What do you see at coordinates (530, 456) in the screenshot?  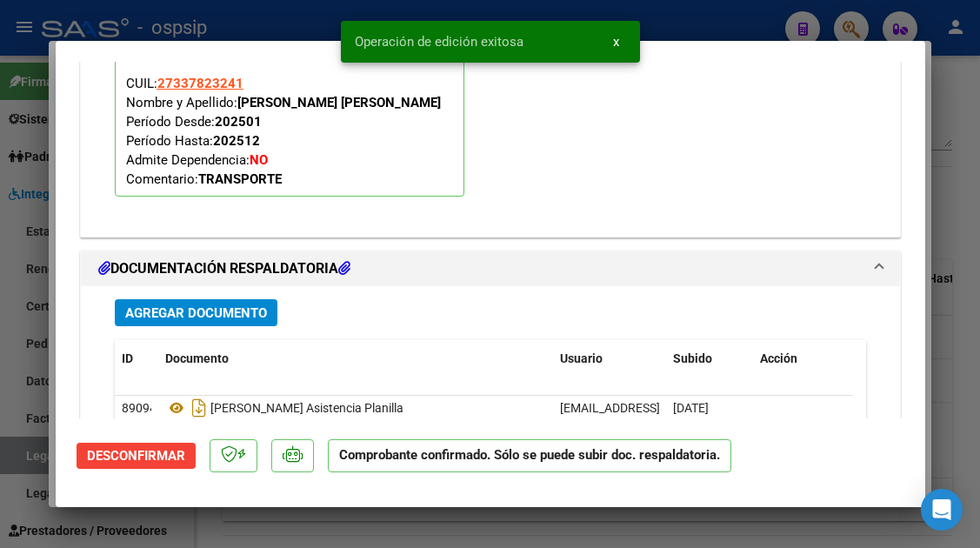 I see `p: Comprobante confirmado. Sólo se puede subir doc. respaldatoria.` at bounding box center [530, 456].